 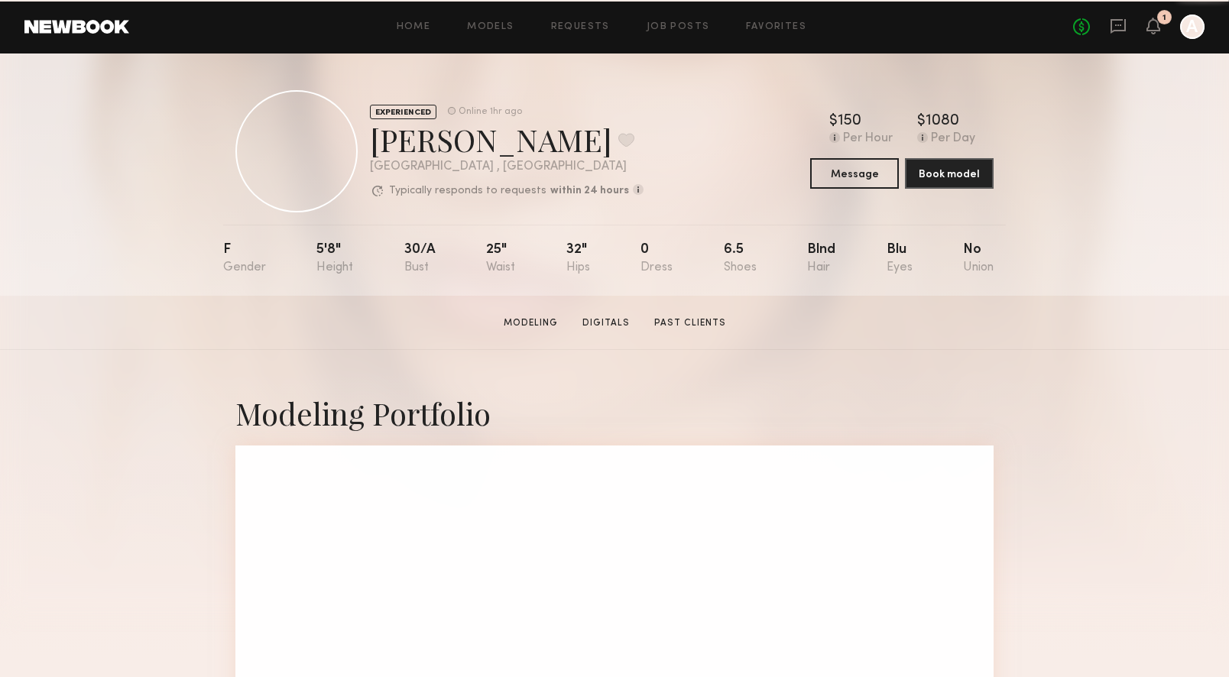 I want to click on div: EXPERIENCED, so click(x=403, y=112).